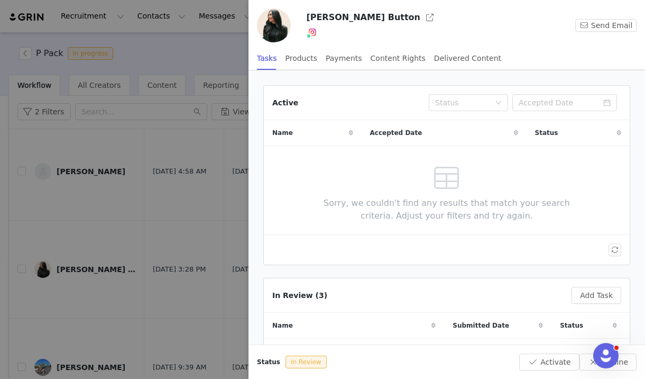 The image size is (645, 379). What do you see at coordinates (274, 25) in the screenshot?
I see `img: ad11a8b7-908e-4c99-a940-a83eb5c31172.jpg` at bounding box center [274, 25].